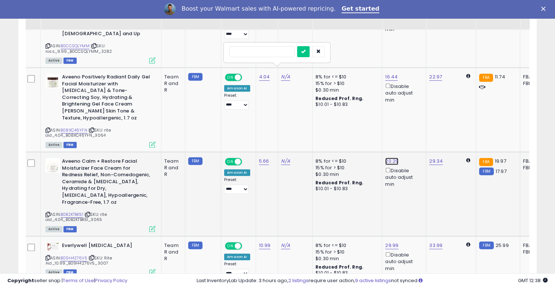 This screenshot has width=555, height=288. What do you see at coordinates (372, 281) in the screenshot?
I see `div: Last InventoryLab Update: 3 hours ago, require user action, not synced.` at bounding box center [372, 281].